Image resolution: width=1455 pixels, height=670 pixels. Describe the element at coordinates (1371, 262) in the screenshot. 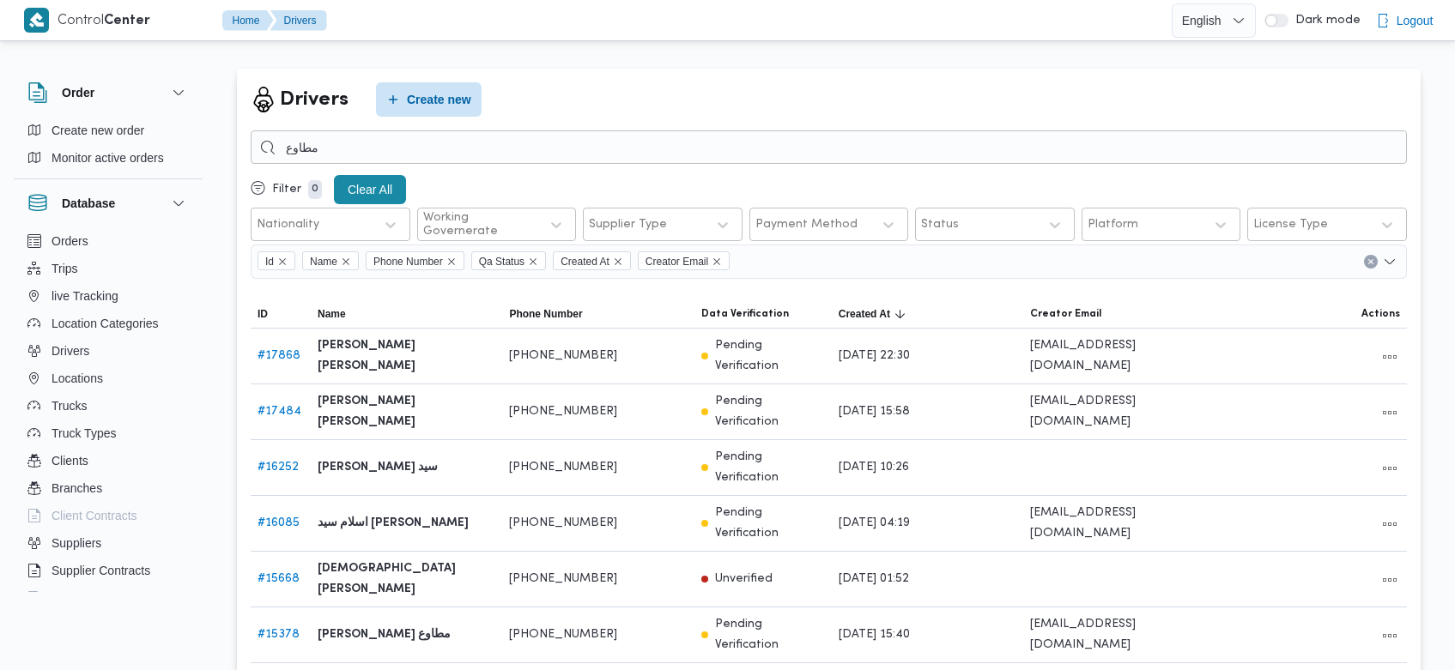

I see `button: Clear input` at that location.